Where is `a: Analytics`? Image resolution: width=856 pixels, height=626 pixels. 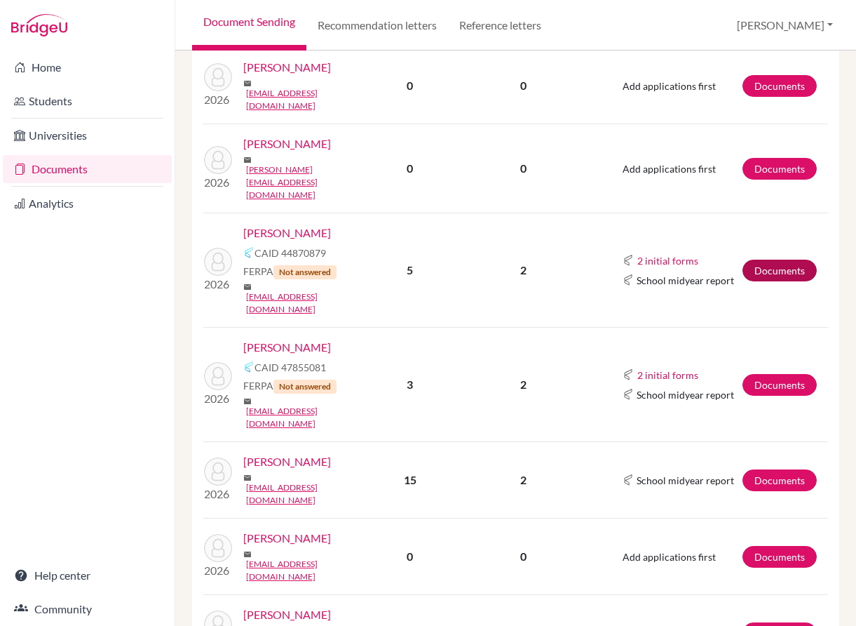 a: Analytics is located at coordinates (87, 203).